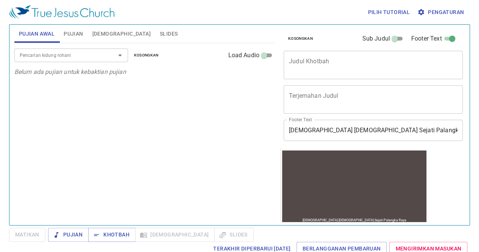  What do you see at coordinates (441, 12) in the screenshot?
I see `button: Pengaturan` at bounding box center [441, 12].